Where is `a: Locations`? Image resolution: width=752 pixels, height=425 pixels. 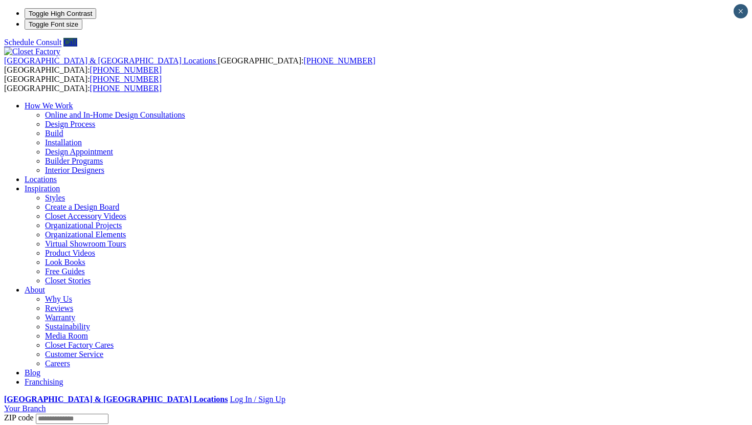 a: Locations is located at coordinates (40, 179).